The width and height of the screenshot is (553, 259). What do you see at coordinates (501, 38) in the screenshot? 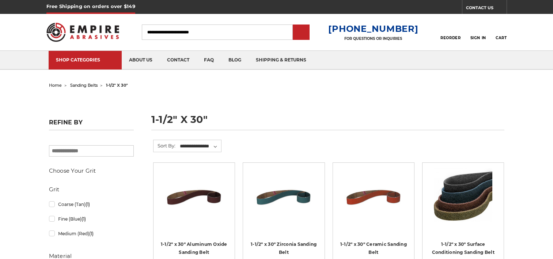
I see `span: Cart` at bounding box center [501, 38].